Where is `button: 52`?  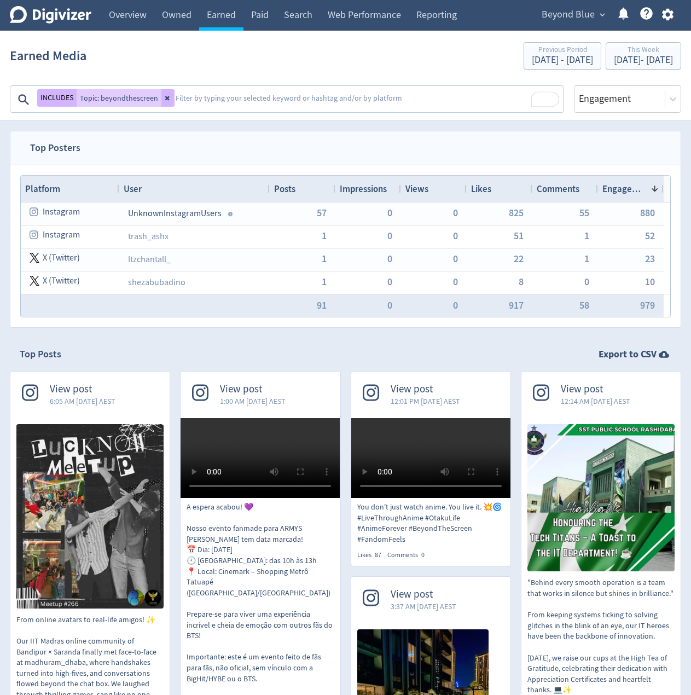 button: 52 is located at coordinates (650, 236).